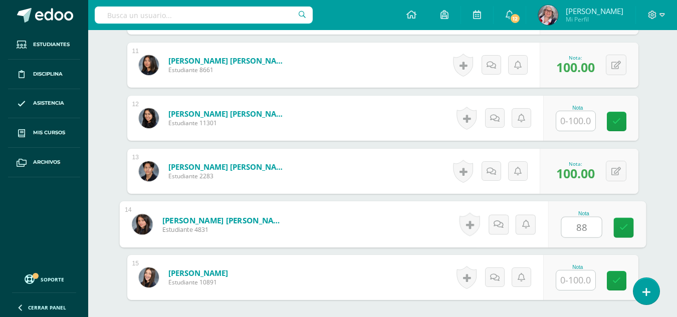 The width and height of the screenshot is (677, 317). Describe the element at coordinates (203, 15) in the screenshot. I see `input: Busca un usuario...` at that location.